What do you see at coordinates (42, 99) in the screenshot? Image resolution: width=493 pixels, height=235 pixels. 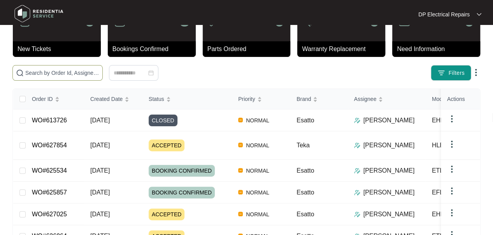 I see `span: Order ID` at bounding box center [42, 99].